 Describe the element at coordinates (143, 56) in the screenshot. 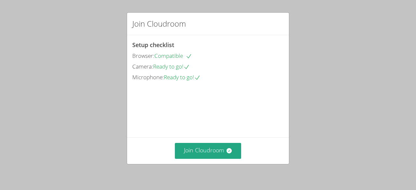

I see `span: Browser:` at that location.